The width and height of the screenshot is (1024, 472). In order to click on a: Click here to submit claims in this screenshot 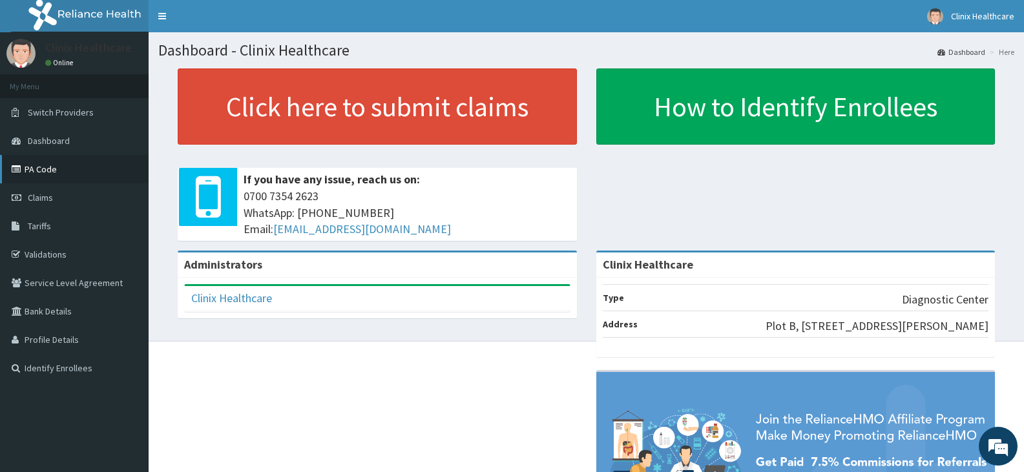, I will do `click(377, 107)`.